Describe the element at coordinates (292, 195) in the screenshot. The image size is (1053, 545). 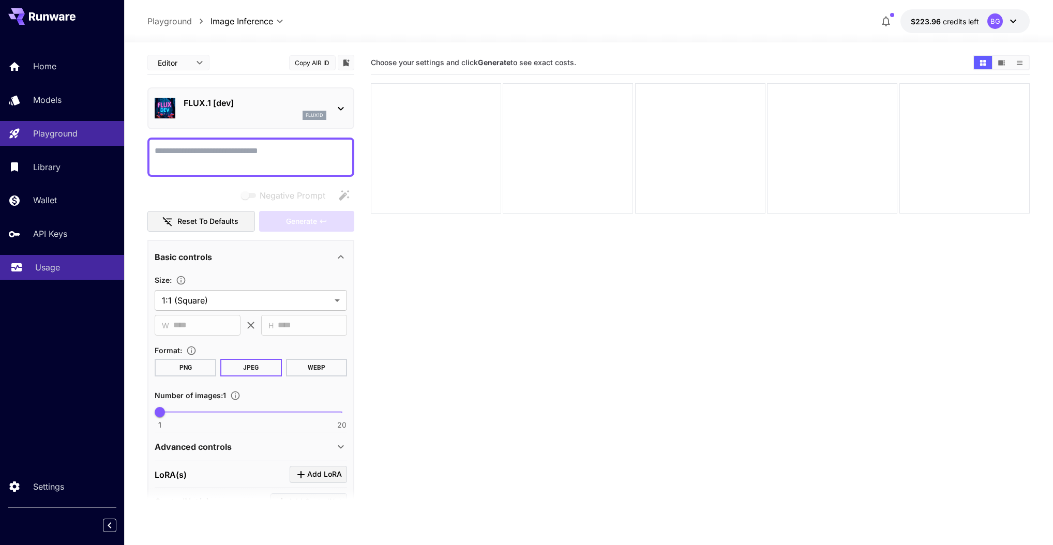
I see `span: Negative Prompt` at that location.